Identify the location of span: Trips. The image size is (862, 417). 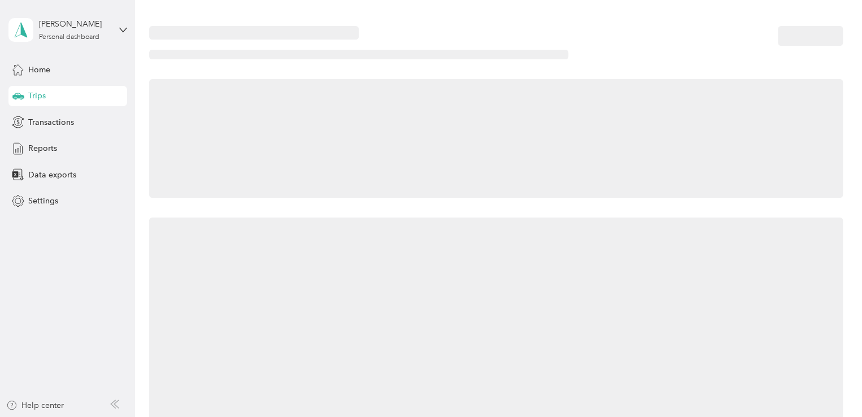
(37, 95).